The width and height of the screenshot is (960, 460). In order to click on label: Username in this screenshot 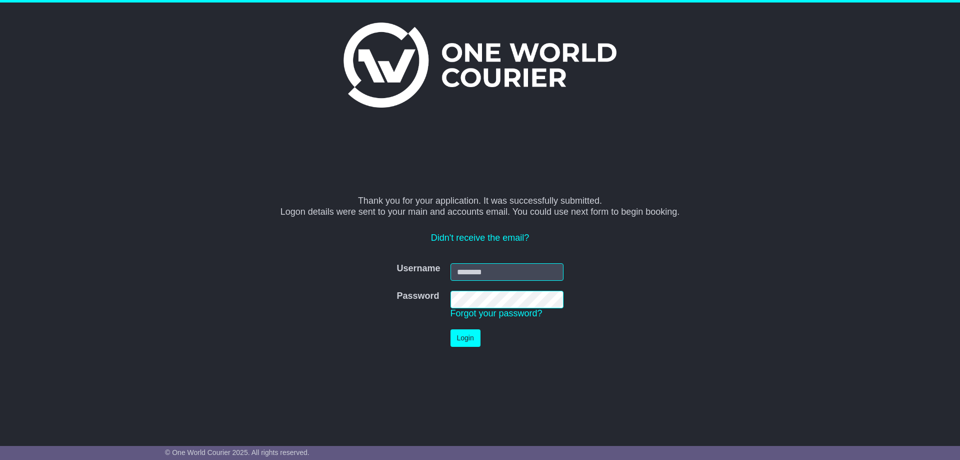, I will do `click(418, 269)`.